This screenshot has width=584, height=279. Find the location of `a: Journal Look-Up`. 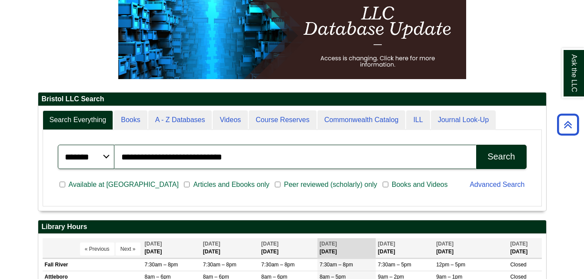

a: Journal Look-Up is located at coordinates (463, 120).